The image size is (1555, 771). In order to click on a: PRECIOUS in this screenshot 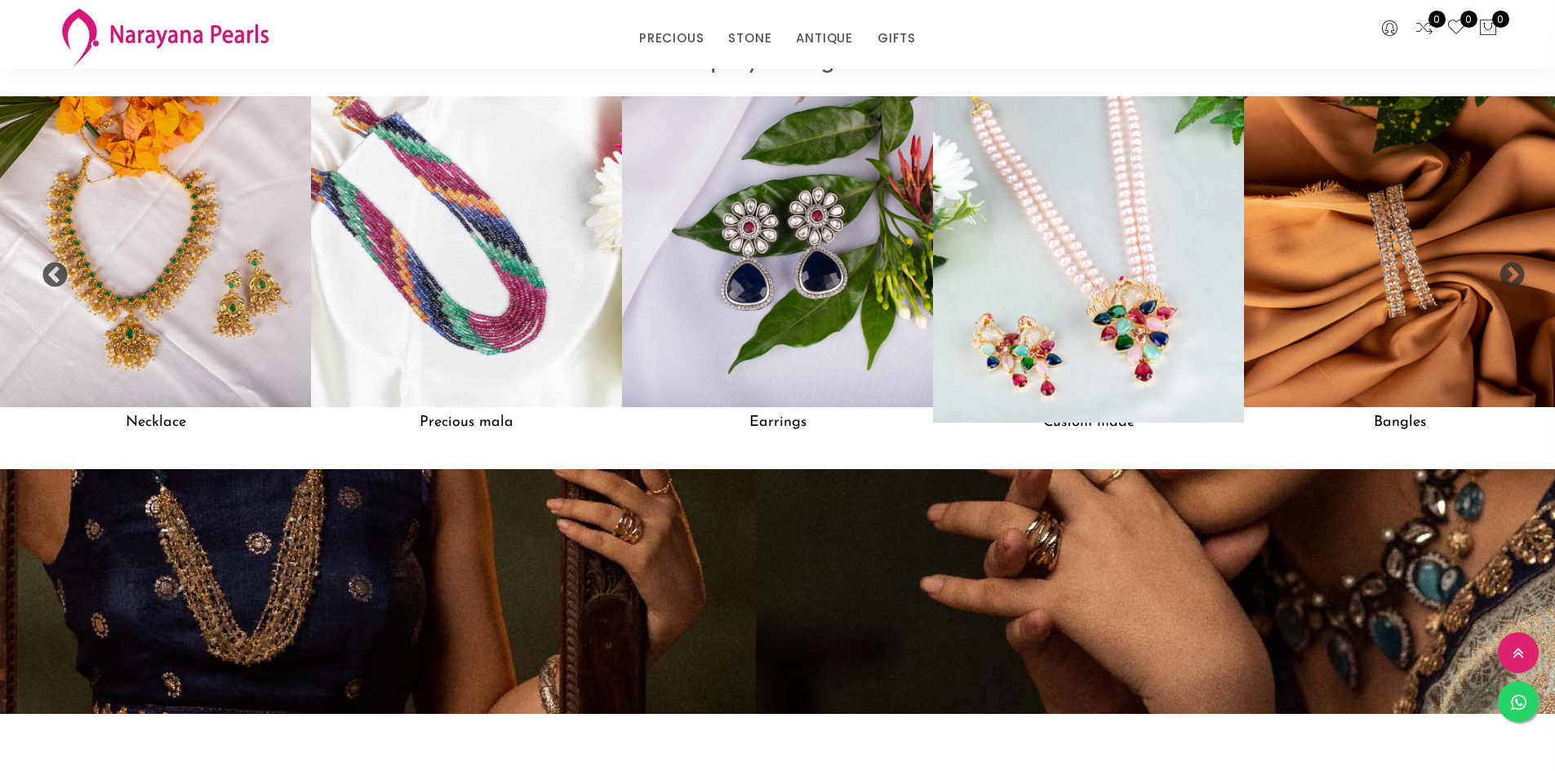, I will do `click(671, 38)`.